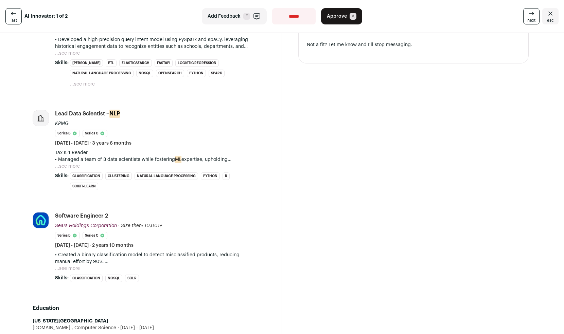 The image size is (564, 334). What do you see at coordinates (132, 279) in the screenshot?
I see `li: Solr` at bounding box center [132, 279].